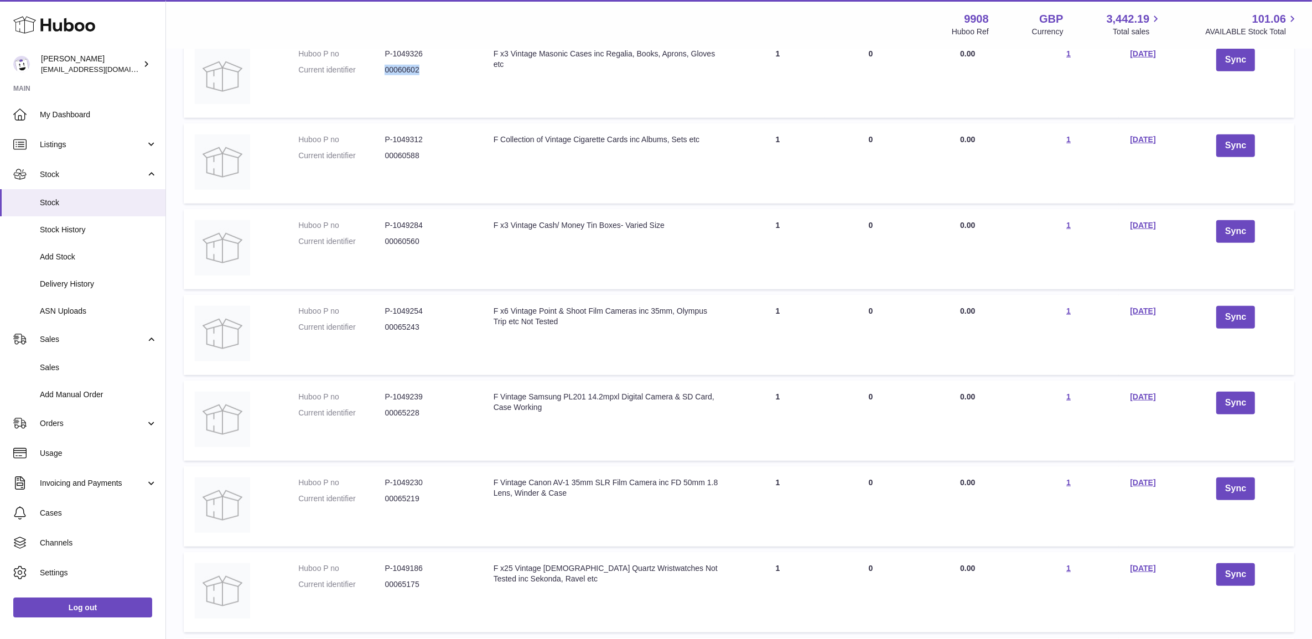  What do you see at coordinates (428, 225) in the screenshot?
I see `dd: P-1049284` at bounding box center [428, 225].